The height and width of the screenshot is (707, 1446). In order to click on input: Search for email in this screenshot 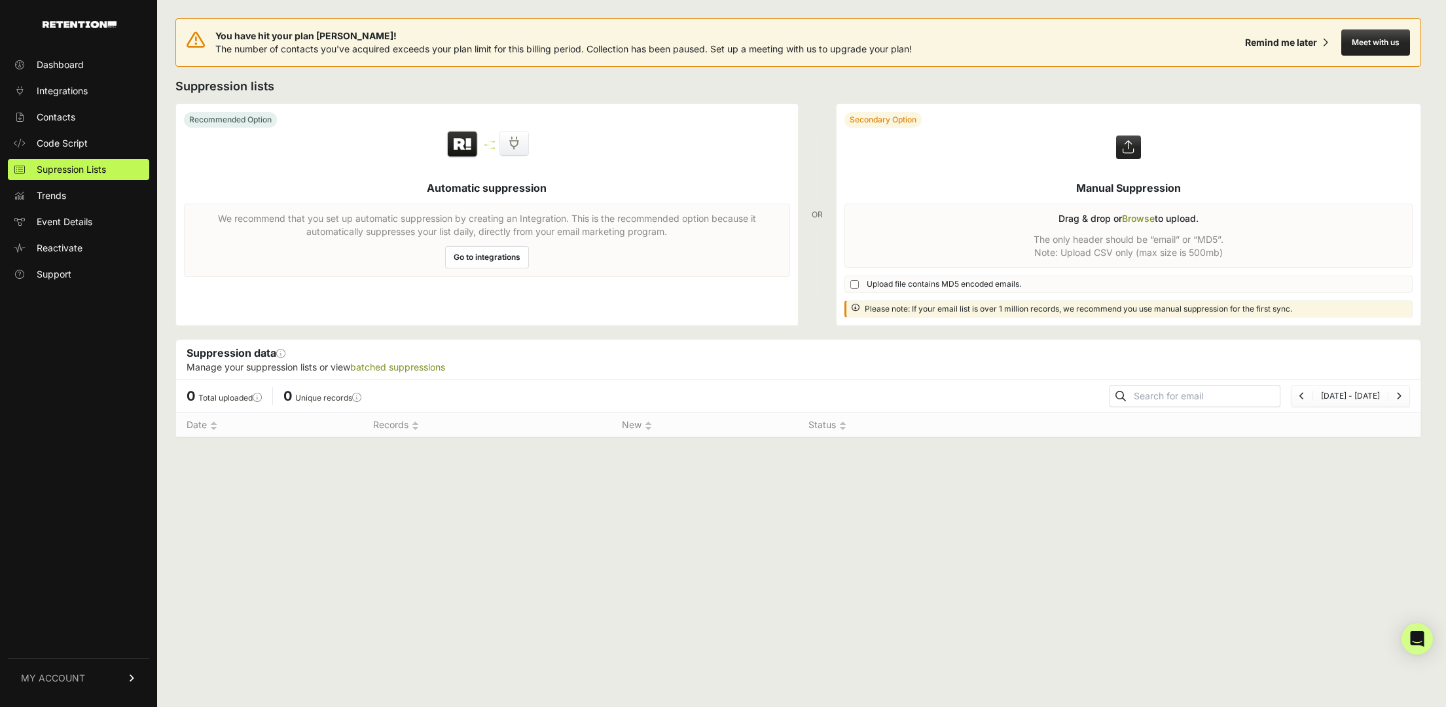, I will do `click(1205, 396)`.